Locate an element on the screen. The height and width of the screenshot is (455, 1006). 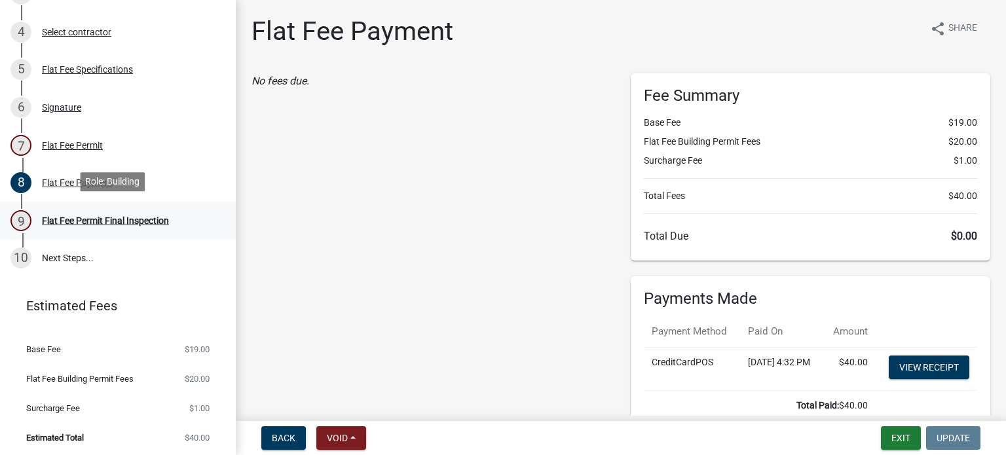
div: 7 is located at coordinates (21, 145).